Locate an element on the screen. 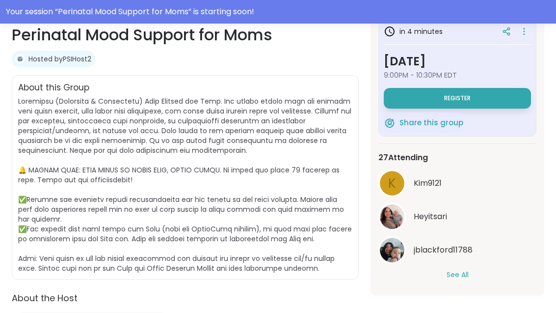  span: jblackford11788 is located at coordinates (443, 250).